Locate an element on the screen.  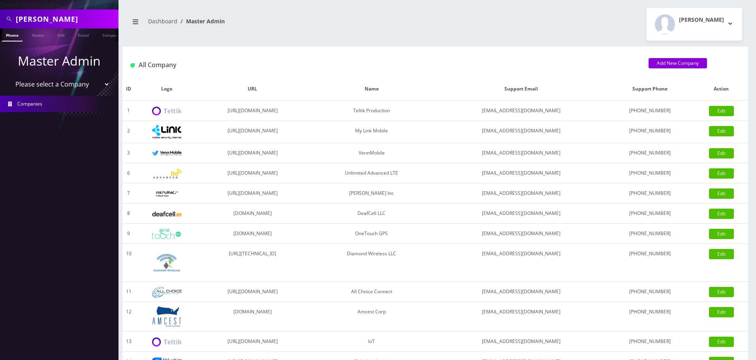
td: My Link Mobile is located at coordinates (371, 132).